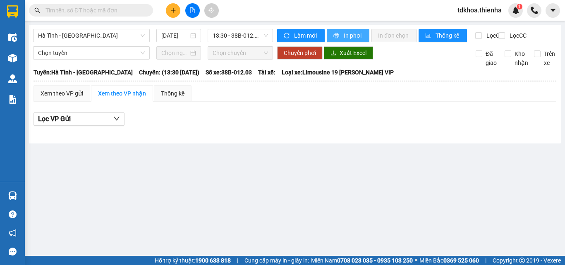 This screenshot has height=265, width=565. What do you see at coordinates (428, 36) in the screenshot?
I see `span: bar-chart` at bounding box center [428, 36].